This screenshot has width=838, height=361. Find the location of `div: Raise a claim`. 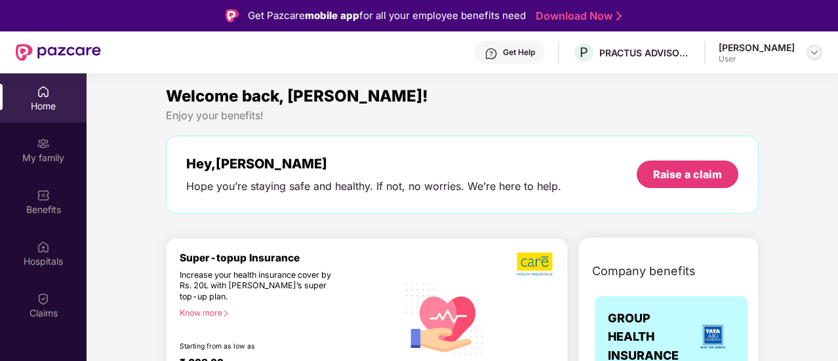

div: Raise a claim is located at coordinates (687, 174).